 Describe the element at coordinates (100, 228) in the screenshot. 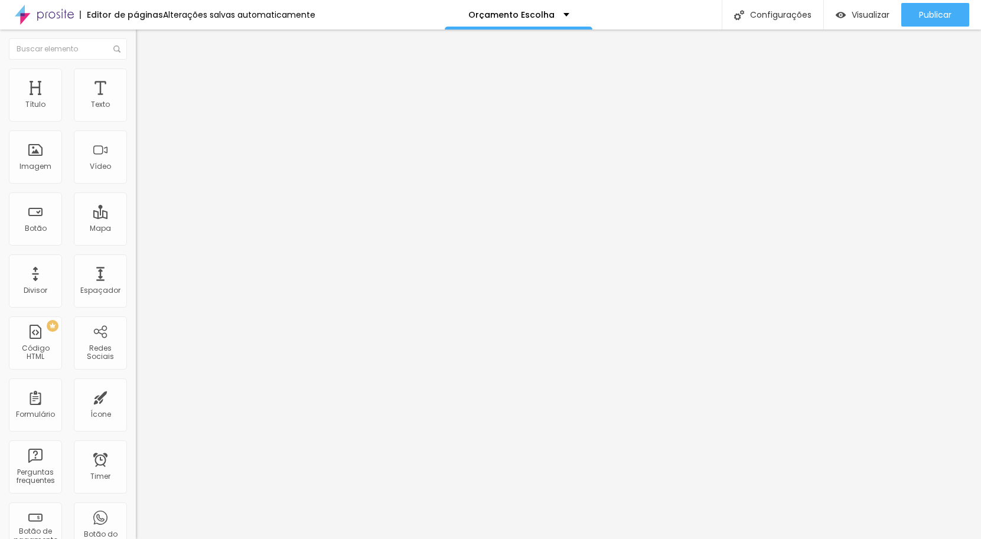

I see `div: Mapa` at that location.